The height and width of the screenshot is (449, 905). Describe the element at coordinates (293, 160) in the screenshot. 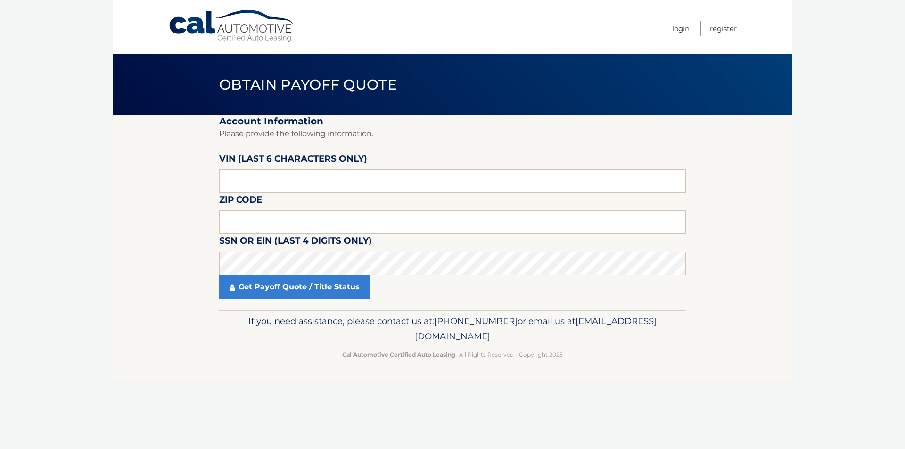

I see `label: VIN (last 6 characters only)` at that location.